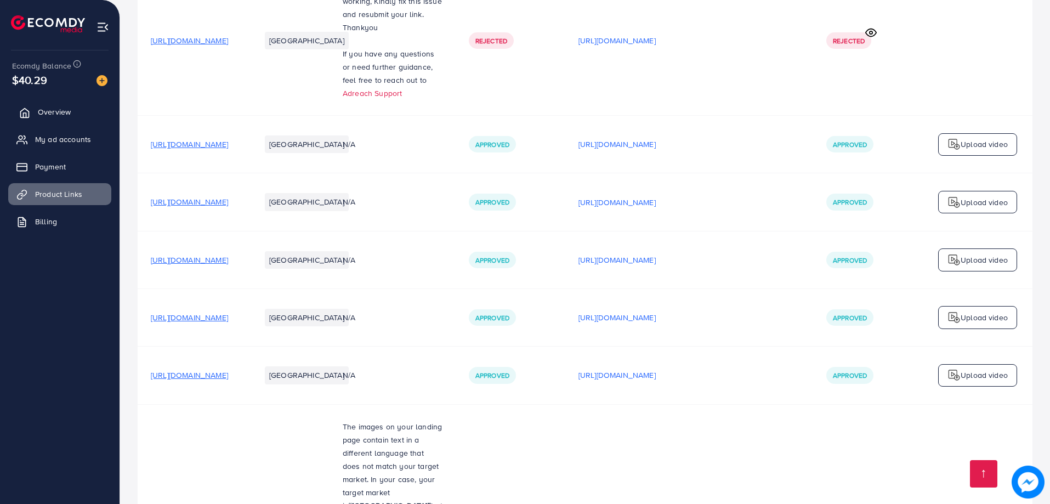 This screenshot has height=504, width=1050. Describe the element at coordinates (372, 93) in the screenshot. I see `a: Adreach Support` at that location.